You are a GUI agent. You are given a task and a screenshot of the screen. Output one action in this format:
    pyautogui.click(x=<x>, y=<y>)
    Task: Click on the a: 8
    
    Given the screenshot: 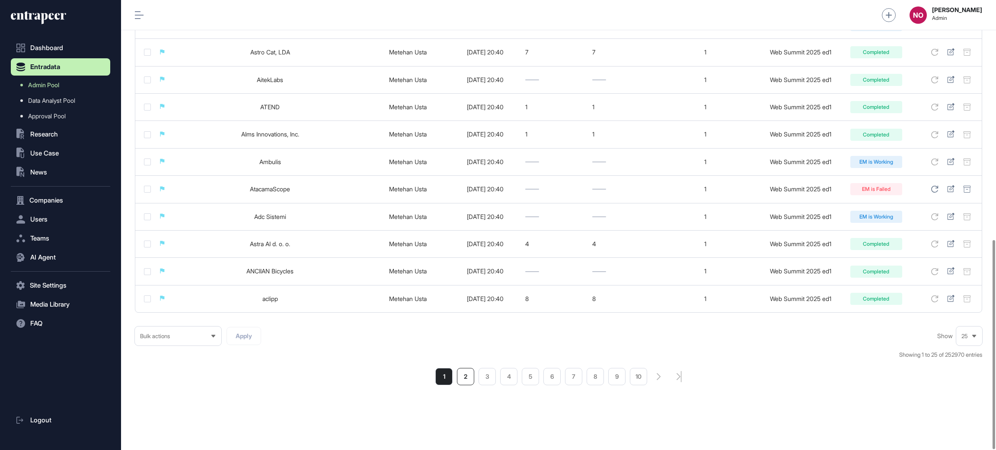 What is the action you would take?
    pyautogui.click(x=595, y=377)
    